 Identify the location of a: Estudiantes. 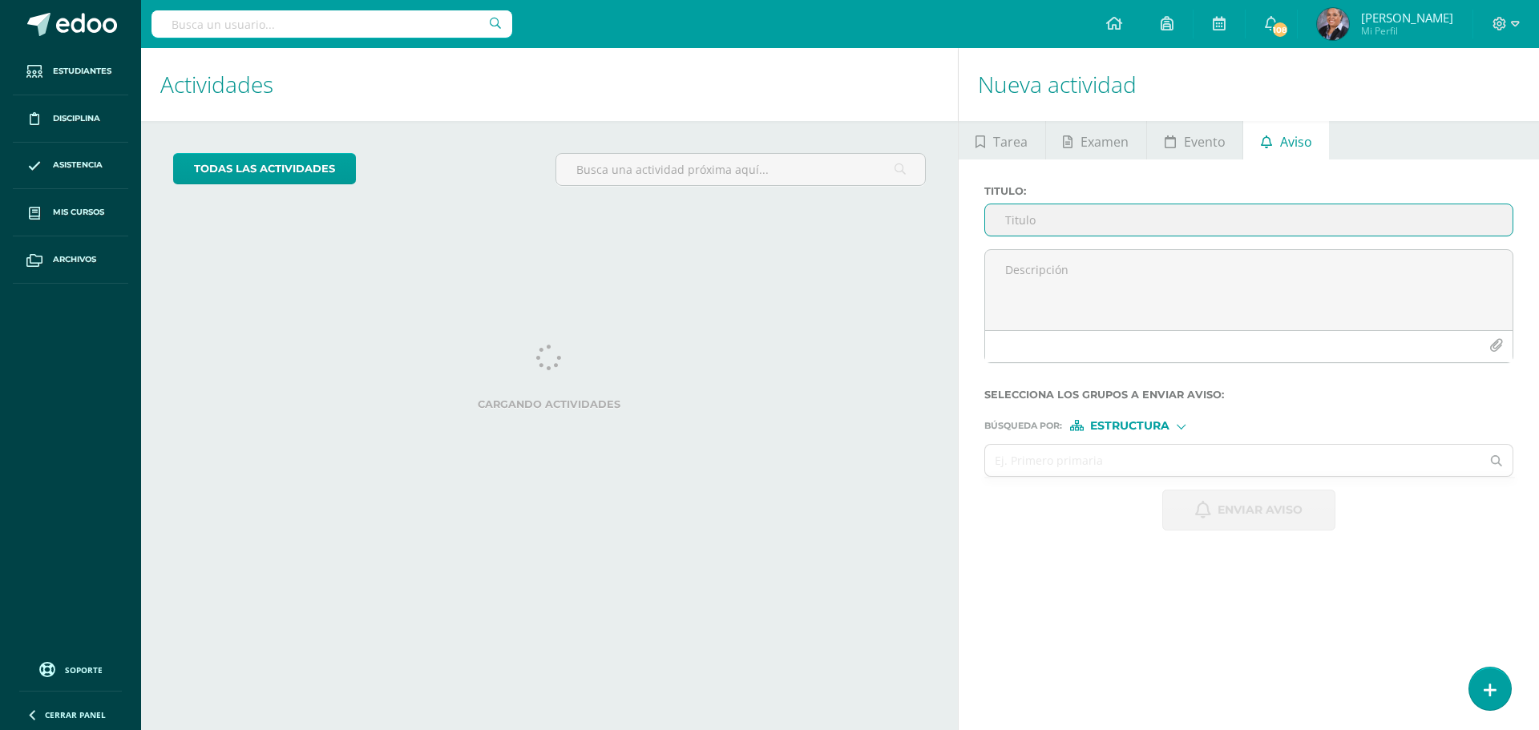
(71, 71).